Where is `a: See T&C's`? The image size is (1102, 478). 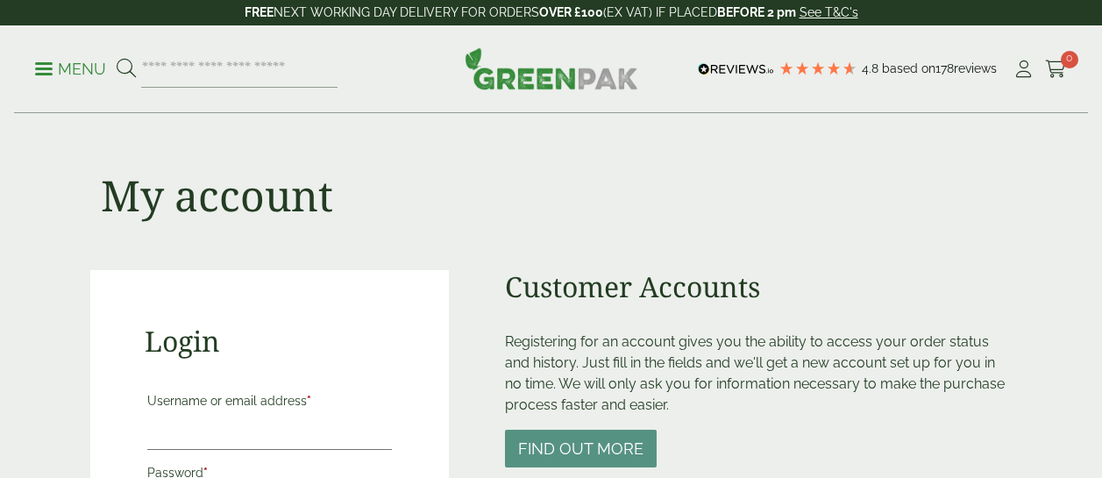
a: See T&C's is located at coordinates (828, 12).